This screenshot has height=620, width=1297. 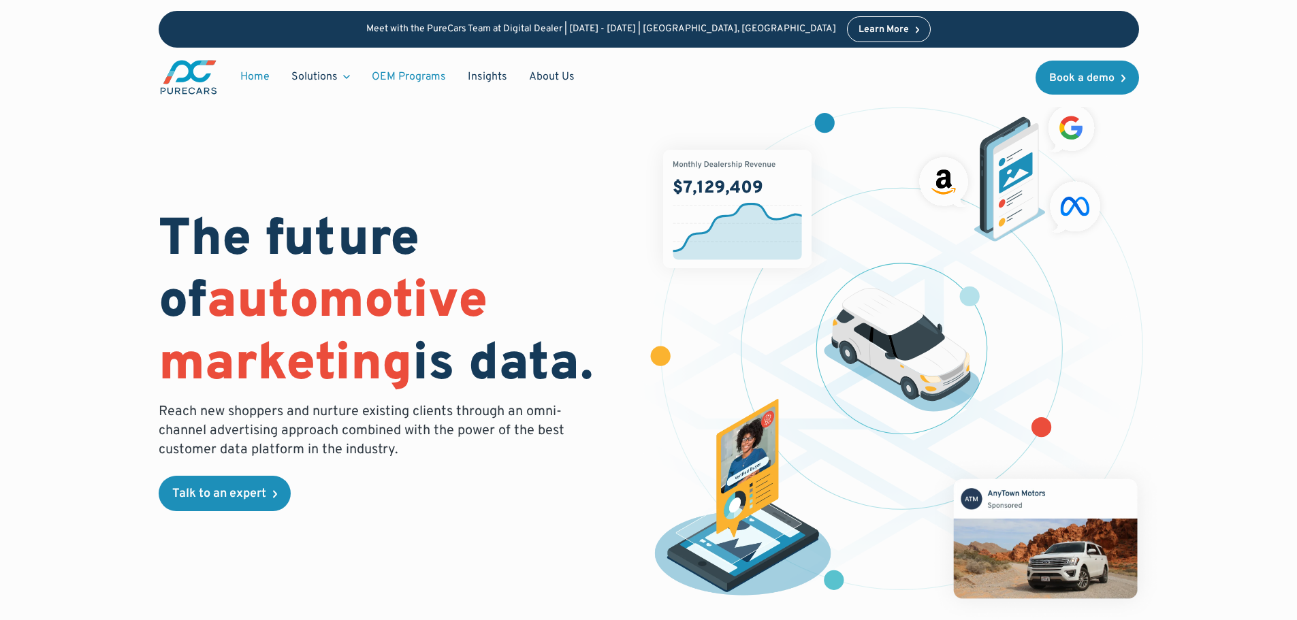 What do you see at coordinates (189, 77) in the screenshot?
I see `img: purecars logo` at bounding box center [189, 77].